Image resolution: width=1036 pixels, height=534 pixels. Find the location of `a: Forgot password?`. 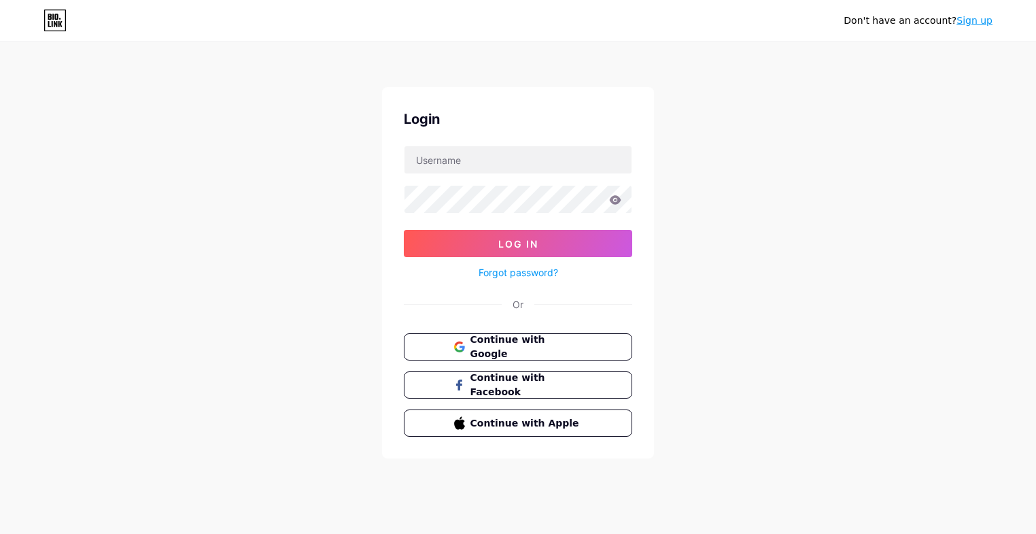

a: Forgot password? is located at coordinates (518, 272).